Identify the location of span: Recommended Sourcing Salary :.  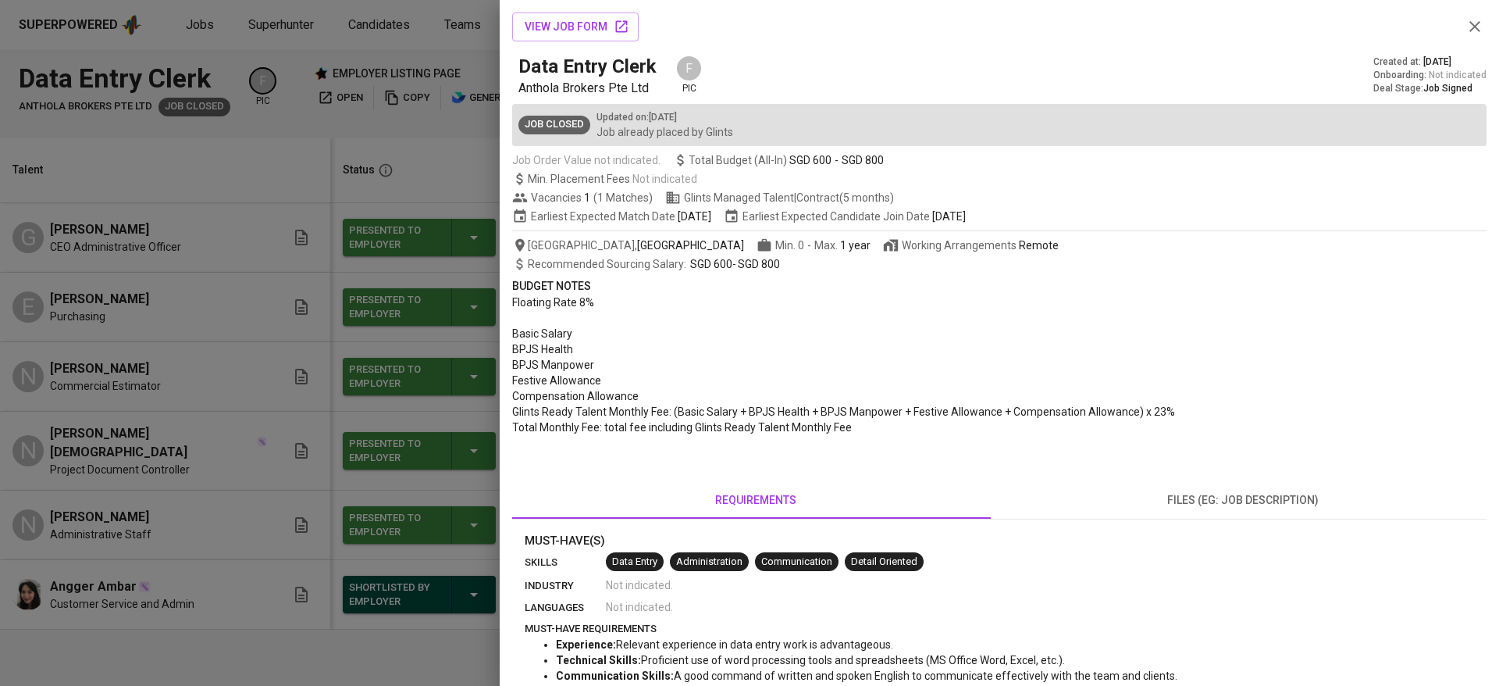
(608, 264).